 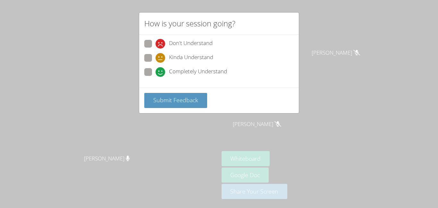 I want to click on span: Kinda Understand, so click(x=191, y=58).